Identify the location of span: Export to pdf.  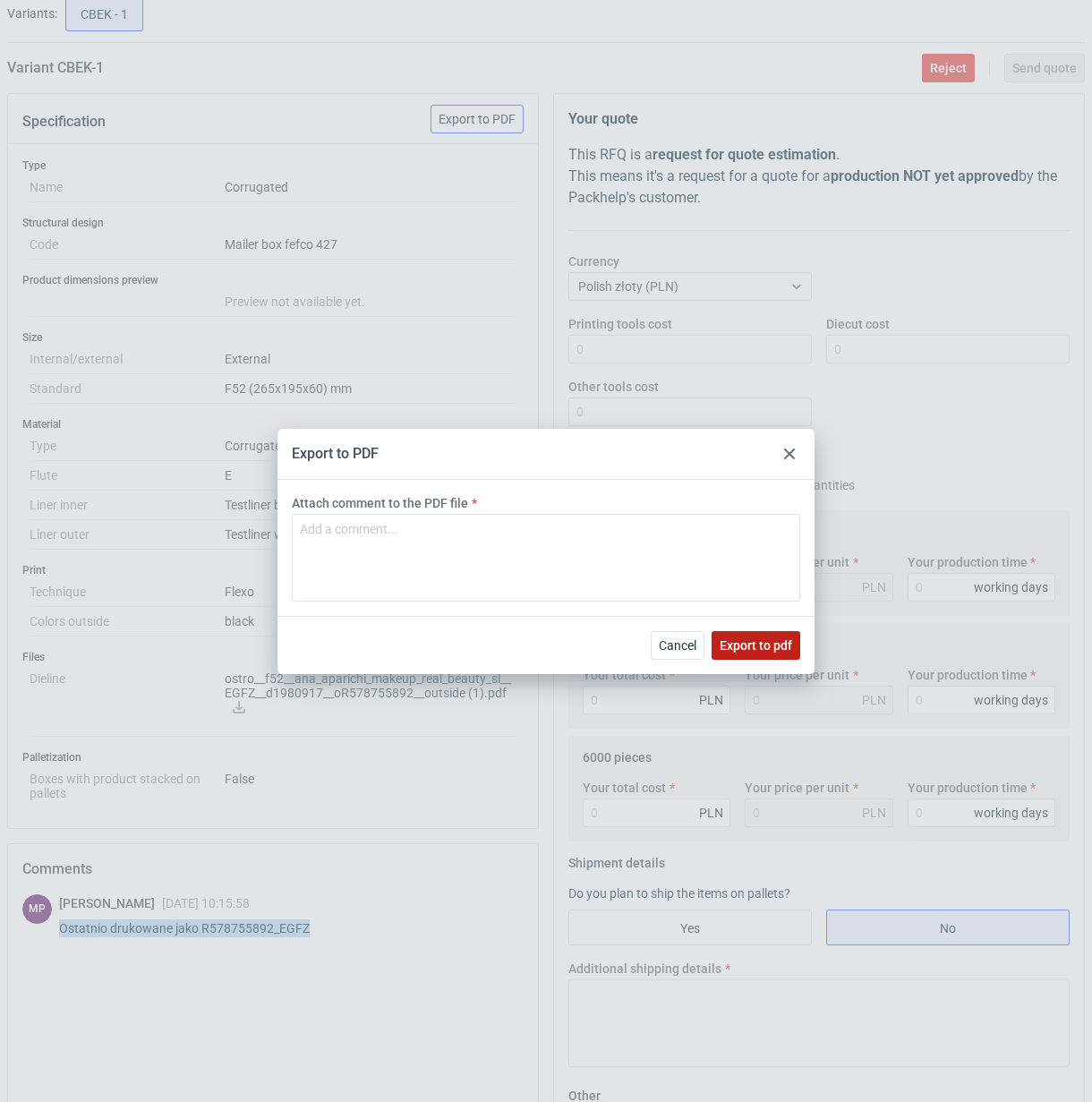
(756, 645).